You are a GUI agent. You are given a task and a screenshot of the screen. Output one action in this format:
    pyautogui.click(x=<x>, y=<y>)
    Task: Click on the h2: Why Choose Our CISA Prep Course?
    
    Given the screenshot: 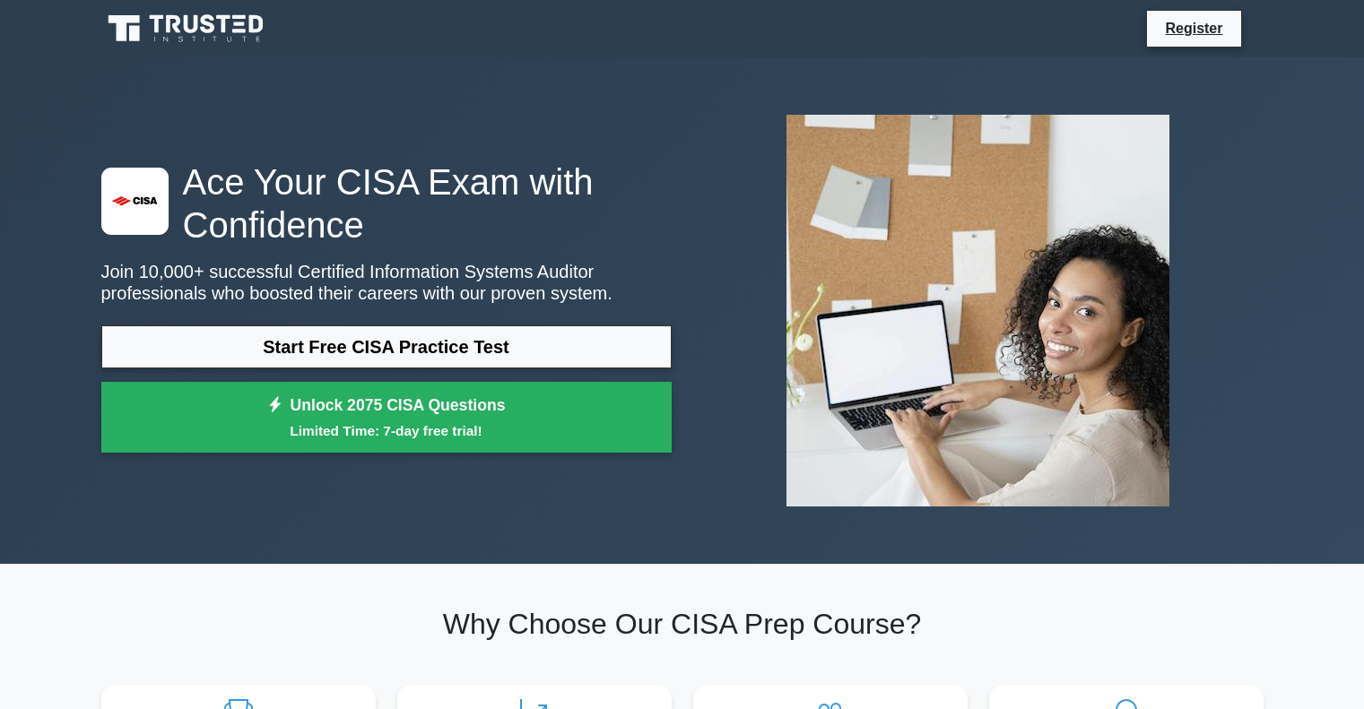 What is the action you would take?
    pyautogui.click(x=682, y=624)
    